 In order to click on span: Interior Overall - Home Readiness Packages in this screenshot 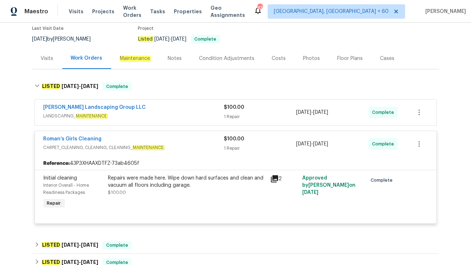, I will do `click(66, 189)`.